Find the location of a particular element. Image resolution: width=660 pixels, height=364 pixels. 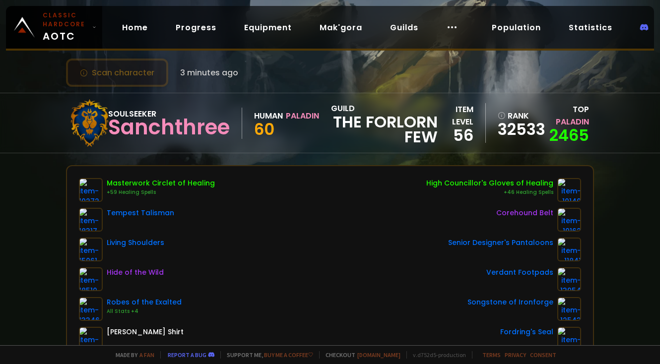

div: Top is located at coordinates (567, 116).